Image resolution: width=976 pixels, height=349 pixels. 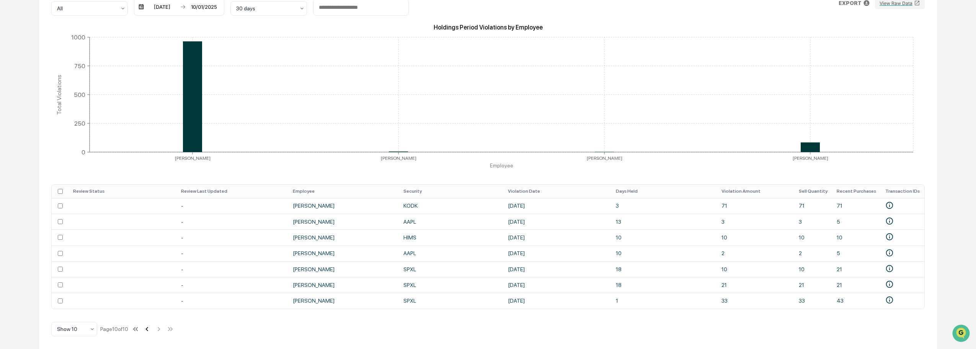 What do you see at coordinates (664, 221) in the screenshot?
I see `td: 13` at bounding box center [664, 221].